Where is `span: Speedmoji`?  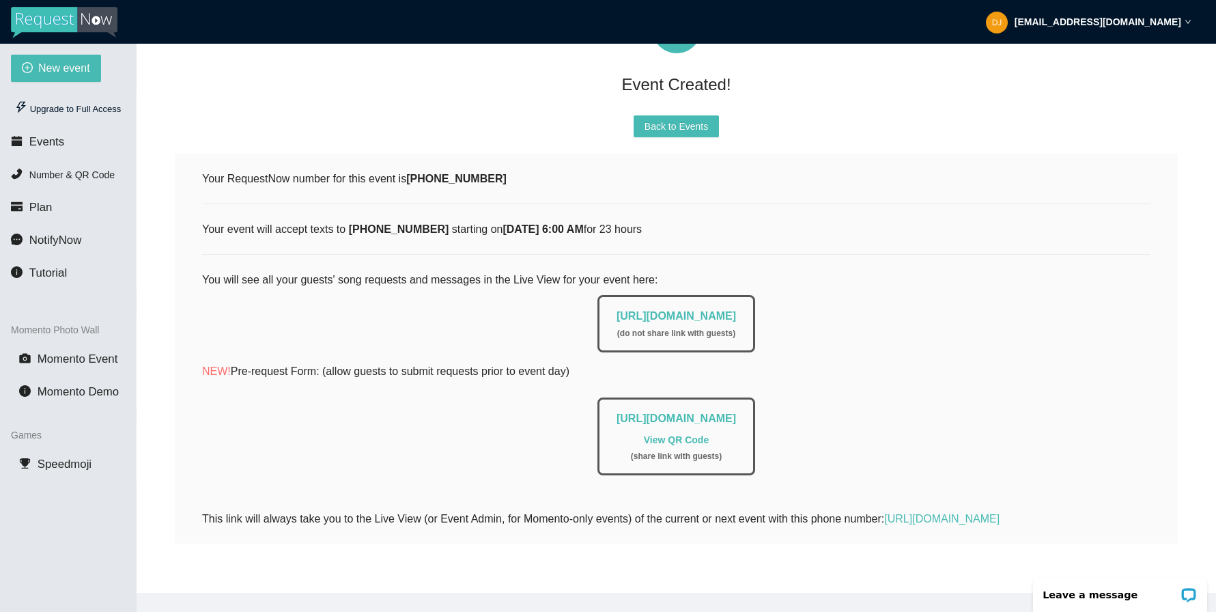
span: Speedmoji is located at coordinates (64, 464).